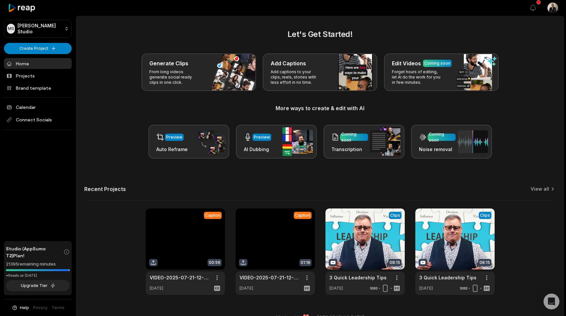 Image resolution: width=566 pixels, height=316 pixels. Describe the element at coordinates (172, 149) in the screenshot. I see `h3: Auto Reframe` at that location.